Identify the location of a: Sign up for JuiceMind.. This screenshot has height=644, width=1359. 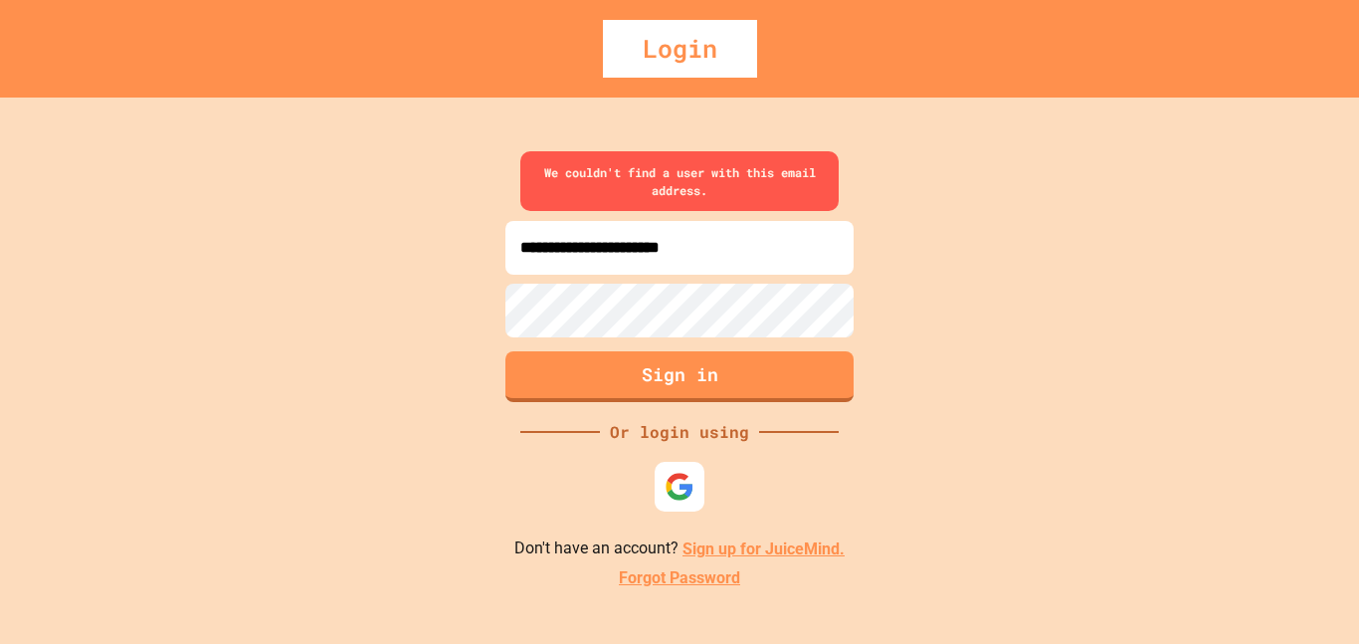
(763, 548).